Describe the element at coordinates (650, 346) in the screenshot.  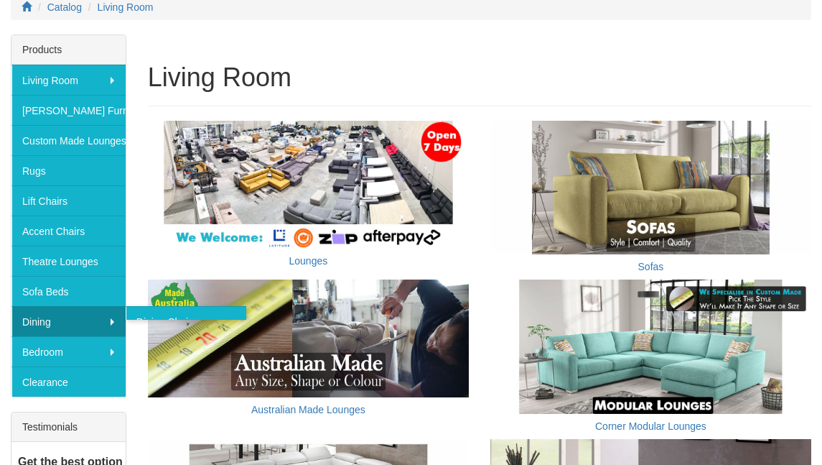
I see `img: Corner Modular Lounges` at that location.